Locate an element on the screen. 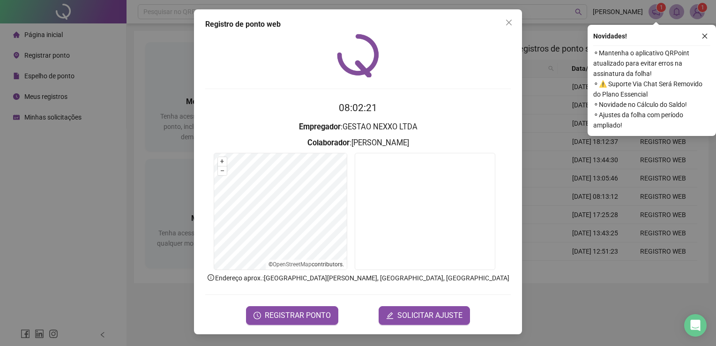  span: ⚬ Novidade no Cálculo do Saldo! is located at coordinates (652, 104).